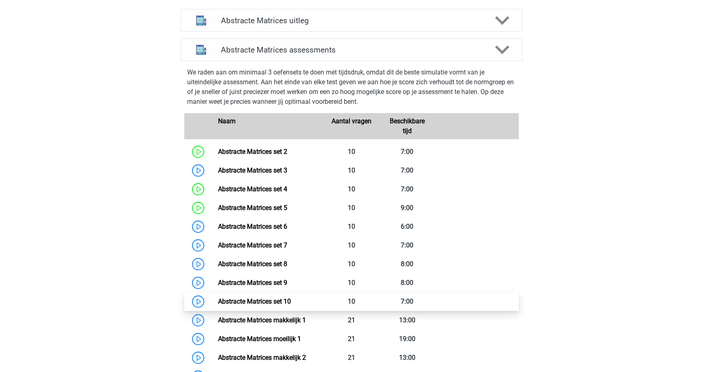  What do you see at coordinates (260, 339) in the screenshot?
I see `a: Abstracte Matrices moeilijk 1` at bounding box center [260, 339].